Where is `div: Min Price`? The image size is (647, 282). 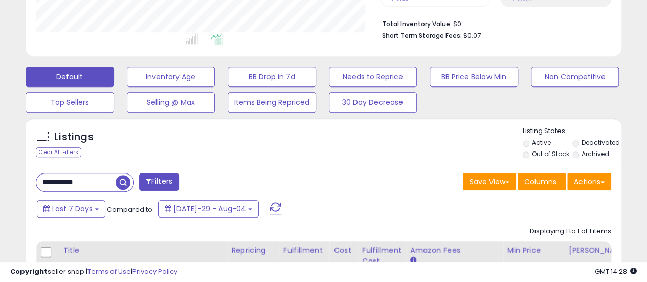
div: Min Price is located at coordinates (534, 250).